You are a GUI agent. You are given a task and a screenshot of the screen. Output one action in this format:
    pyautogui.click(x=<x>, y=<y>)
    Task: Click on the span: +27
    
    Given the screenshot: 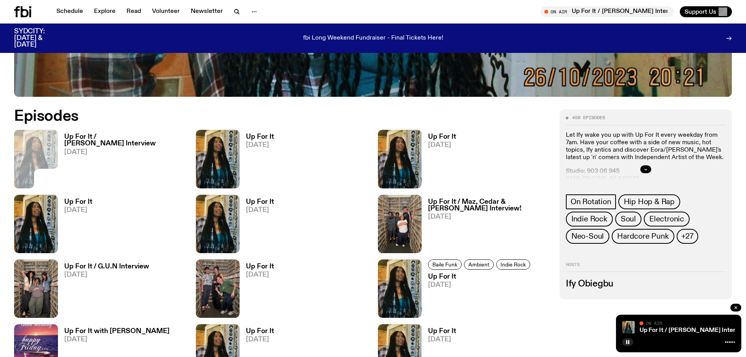 What is the action you would take?
    pyautogui.click(x=688, y=236)
    